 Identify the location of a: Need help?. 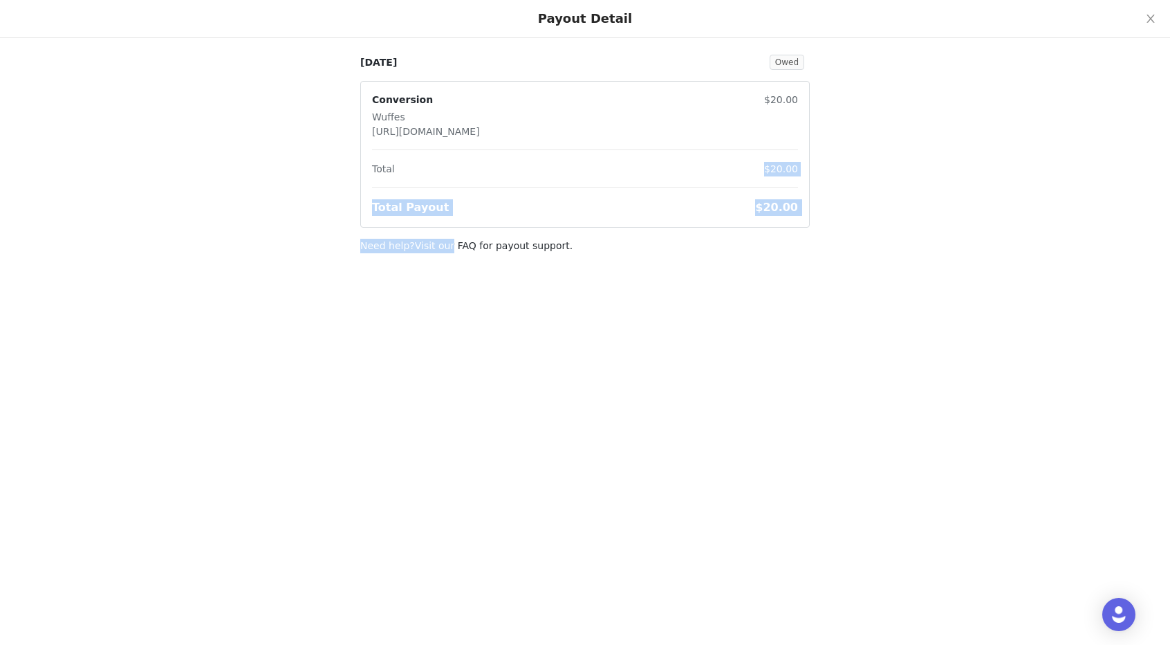
(387, 246).